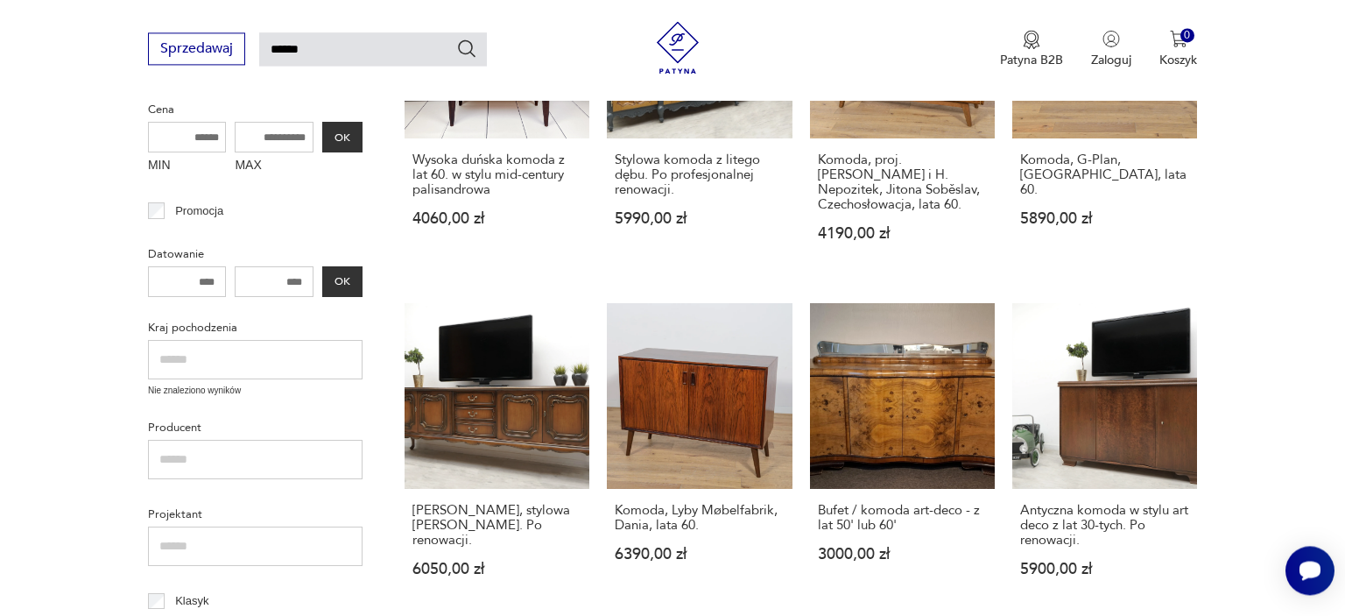  What do you see at coordinates (1178, 60) in the screenshot?
I see `p: Koszyk` at bounding box center [1178, 60].